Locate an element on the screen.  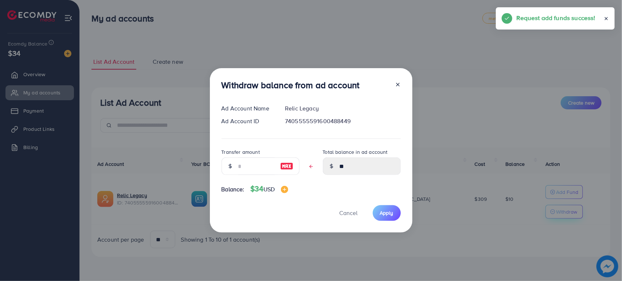
span: Cancel is located at coordinates (349, 213).